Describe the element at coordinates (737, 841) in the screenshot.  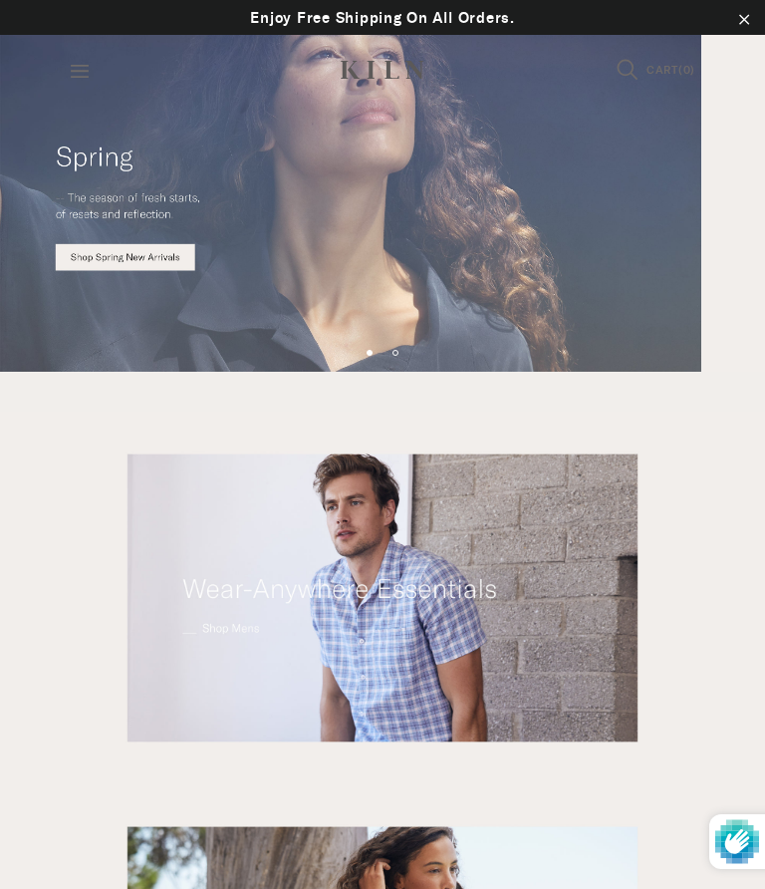
I see `img: Protected by hCaptcha` at that location.